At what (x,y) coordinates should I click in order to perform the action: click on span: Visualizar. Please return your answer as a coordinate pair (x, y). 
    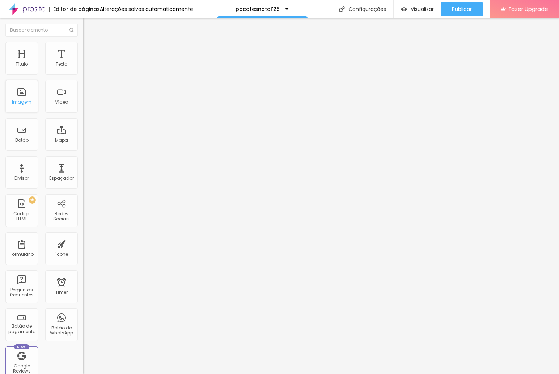
    Looking at the image, I should click on (422, 9).